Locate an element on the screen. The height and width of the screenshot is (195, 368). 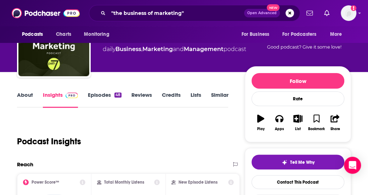
div: Play is located at coordinates (261, 129).